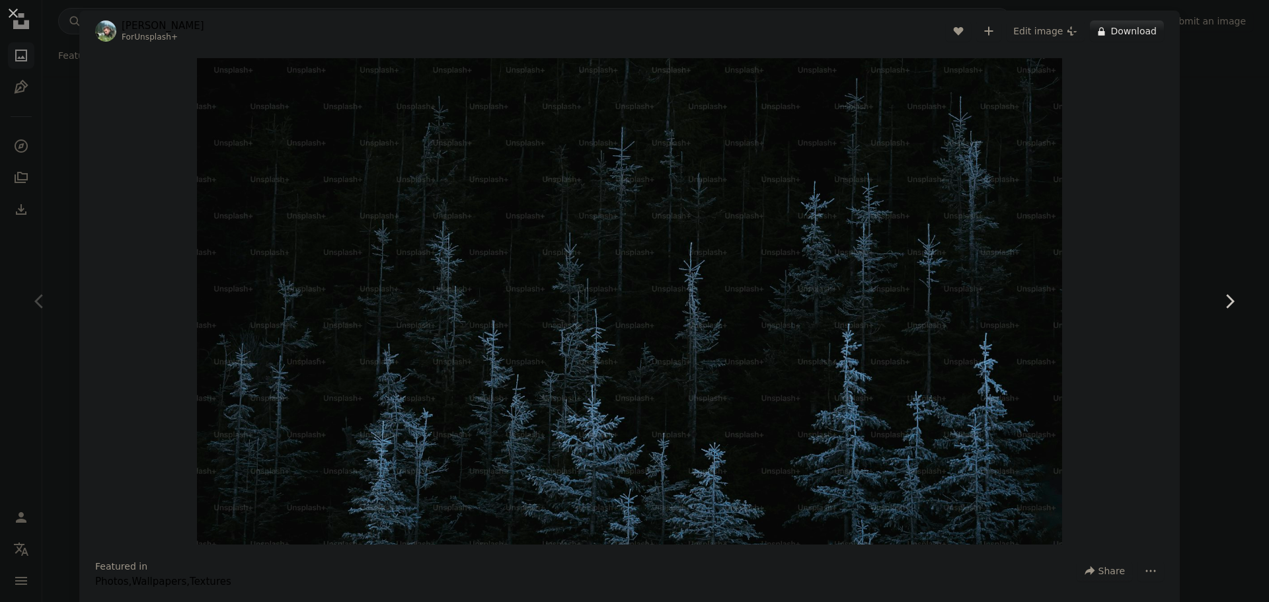  What do you see at coordinates (106, 31) in the screenshot?
I see `a: Go to Daniel Mirlea's profile` at bounding box center [106, 31].